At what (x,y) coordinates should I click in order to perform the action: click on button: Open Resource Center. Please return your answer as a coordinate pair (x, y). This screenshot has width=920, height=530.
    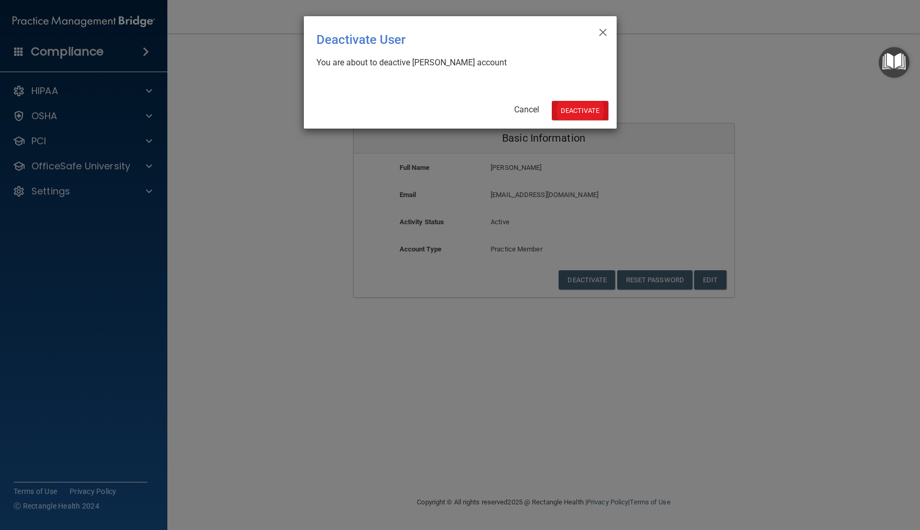
    Looking at the image, I should click on (894, 62).